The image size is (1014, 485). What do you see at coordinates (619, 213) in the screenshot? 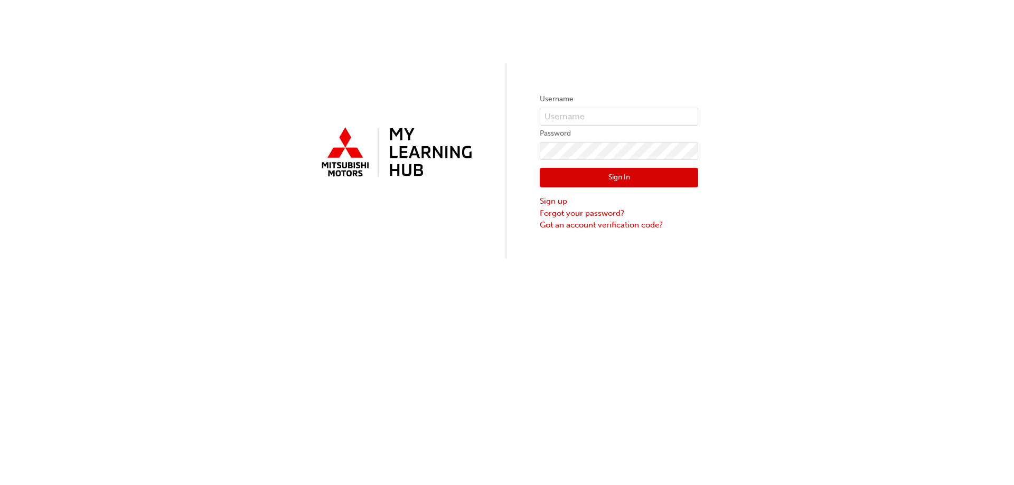
I see `a: Forgot your password?` at bounding box center [619, 213].